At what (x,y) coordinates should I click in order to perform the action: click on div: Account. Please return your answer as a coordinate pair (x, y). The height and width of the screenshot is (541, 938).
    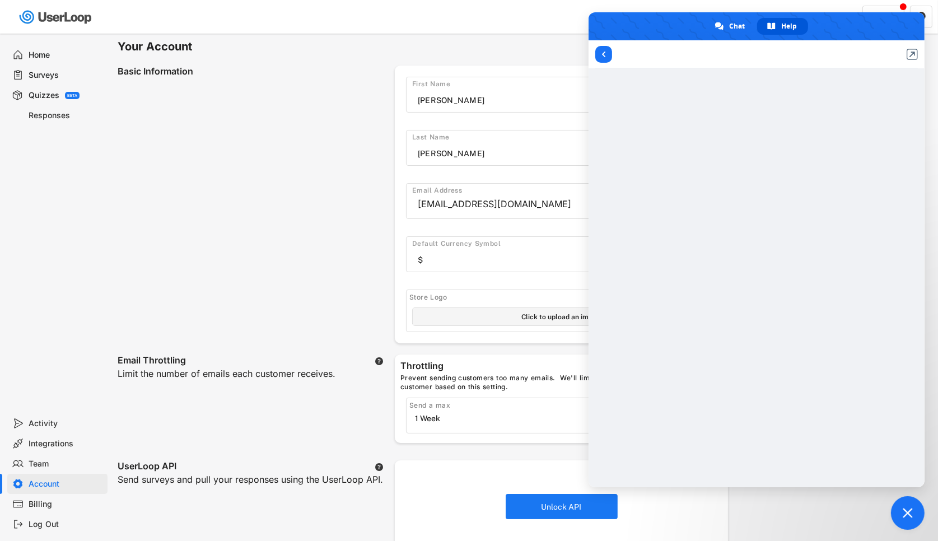
    Looking at the image, I should click on (66, 484).